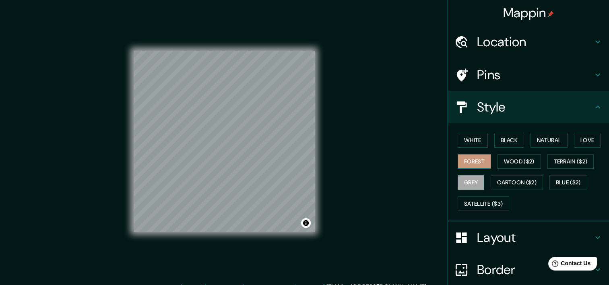 Image resolution: width=609 pixels, height=285 pixels. What do you see at coordinates (474, 162) in the screenshot?
I see `button: Forest` at bounding box center [474, 162].